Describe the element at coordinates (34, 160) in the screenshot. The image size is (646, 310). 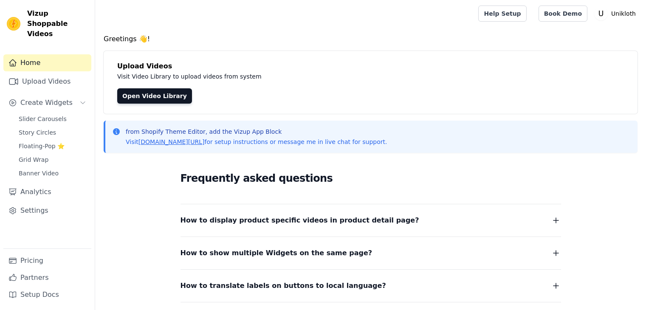
I see `span: Grid Wrap` at that location.